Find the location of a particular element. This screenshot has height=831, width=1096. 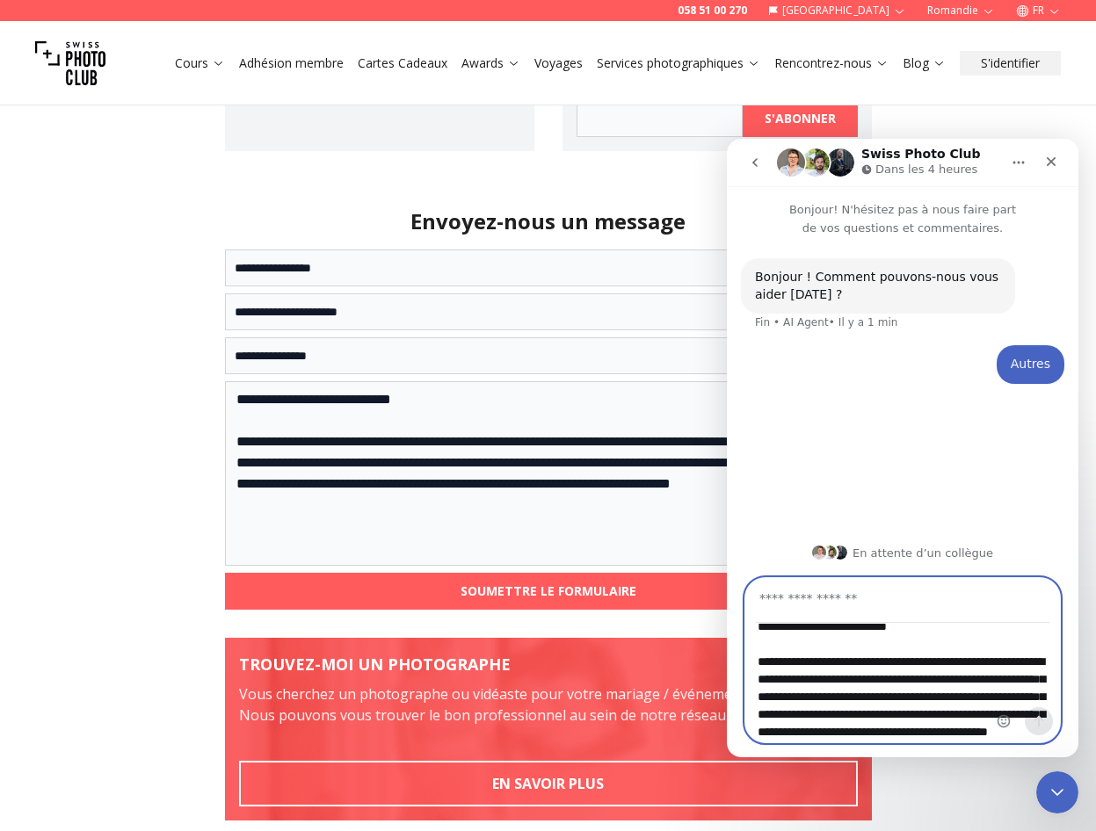

button: EN SAVOIR PLUS is located at coordinates (548, 784).